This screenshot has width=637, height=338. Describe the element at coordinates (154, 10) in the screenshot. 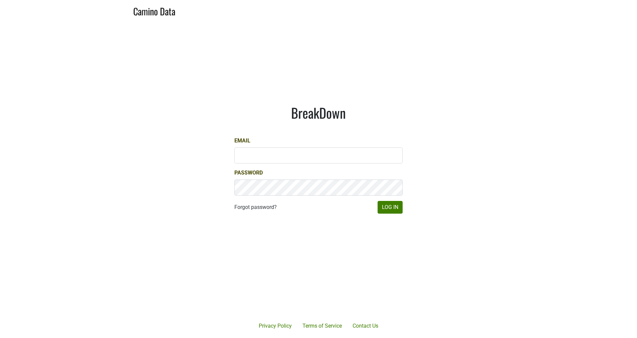

I see `a: Camino Data` at that location.